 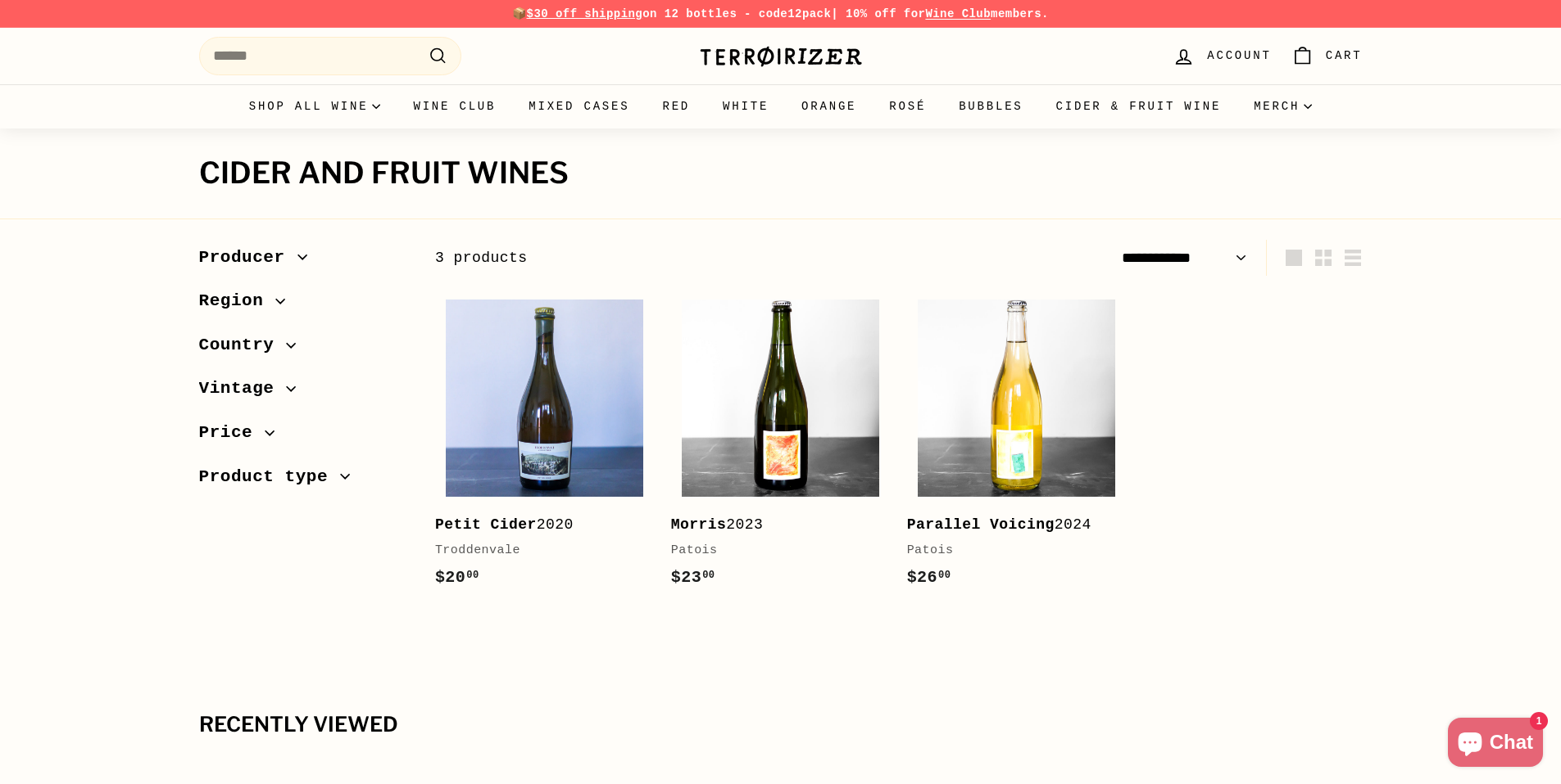 I want to click on button: Vintage, so click(x=304, y=392).